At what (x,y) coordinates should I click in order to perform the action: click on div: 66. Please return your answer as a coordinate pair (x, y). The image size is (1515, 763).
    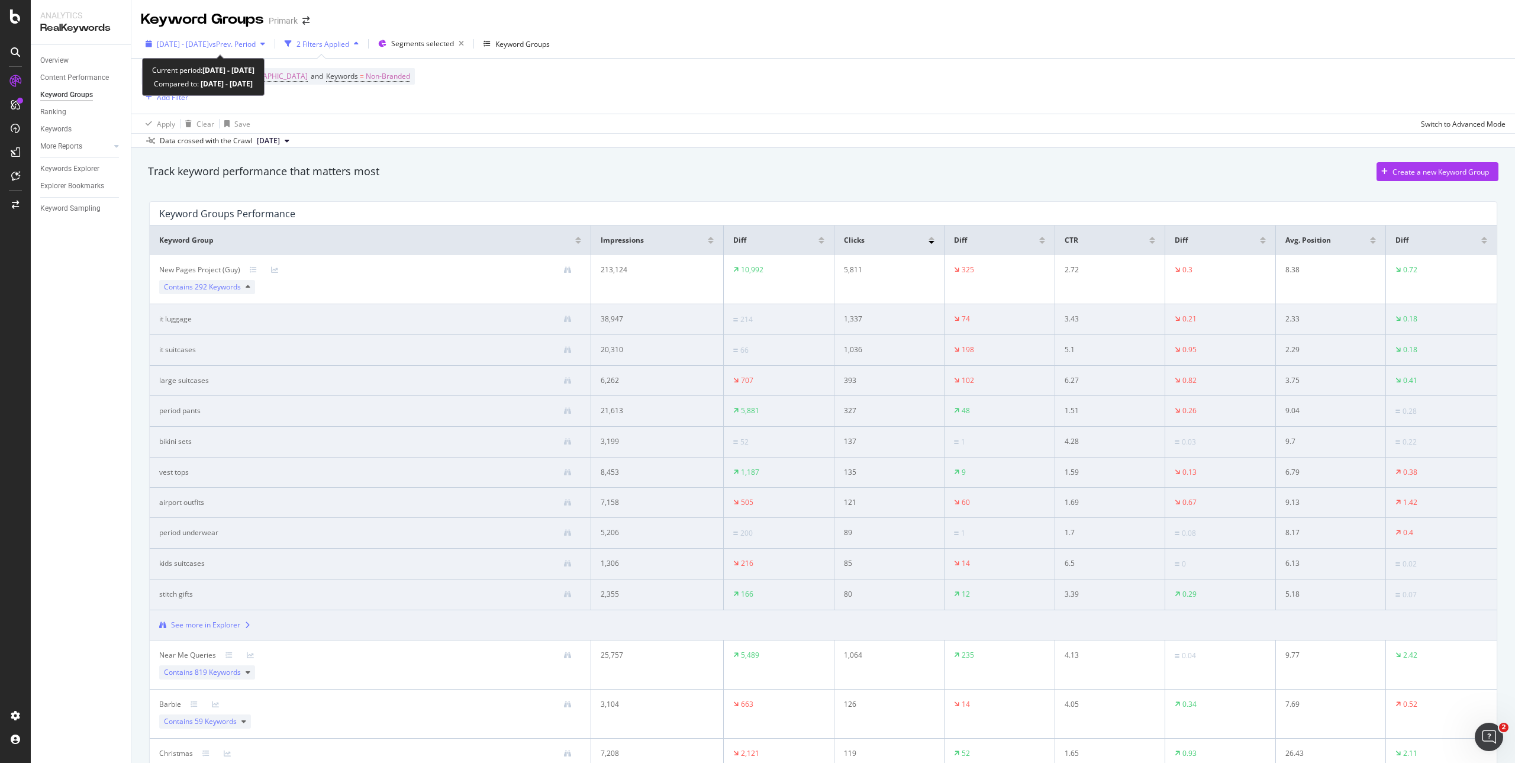
    Looking at the image, I should click on (744, 350).